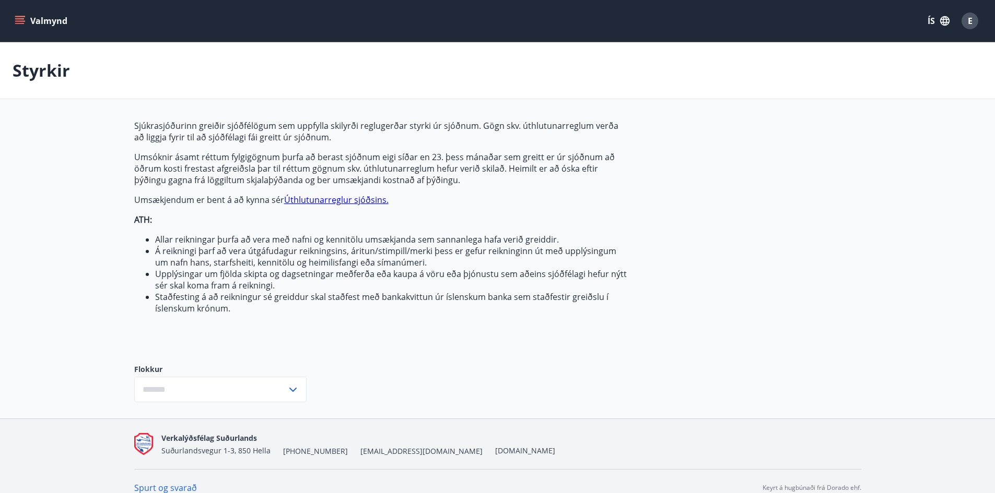 This screenshot has height=493, width=995. Describe the element at coordinates (970, 21) in the screenshot. I see `span: E` at that location.